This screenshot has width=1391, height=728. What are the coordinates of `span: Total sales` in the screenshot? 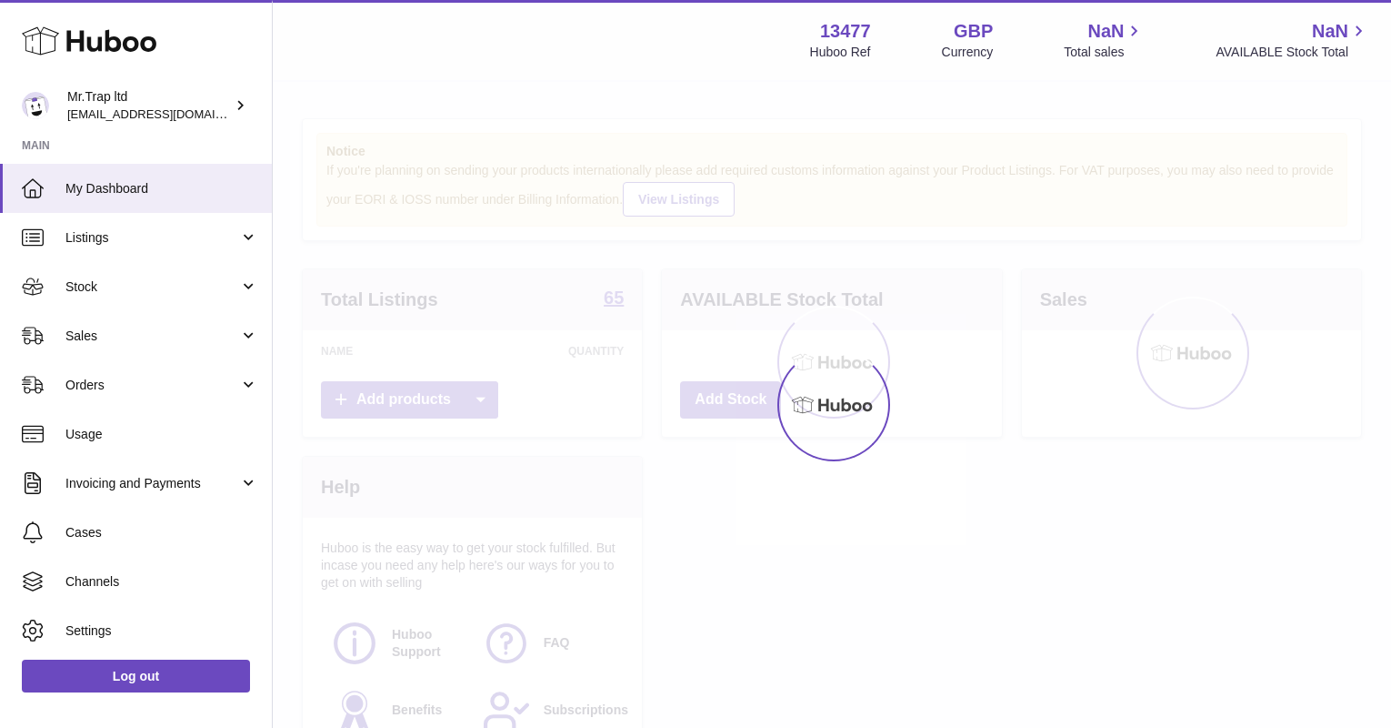 It's located at (1104, 52).